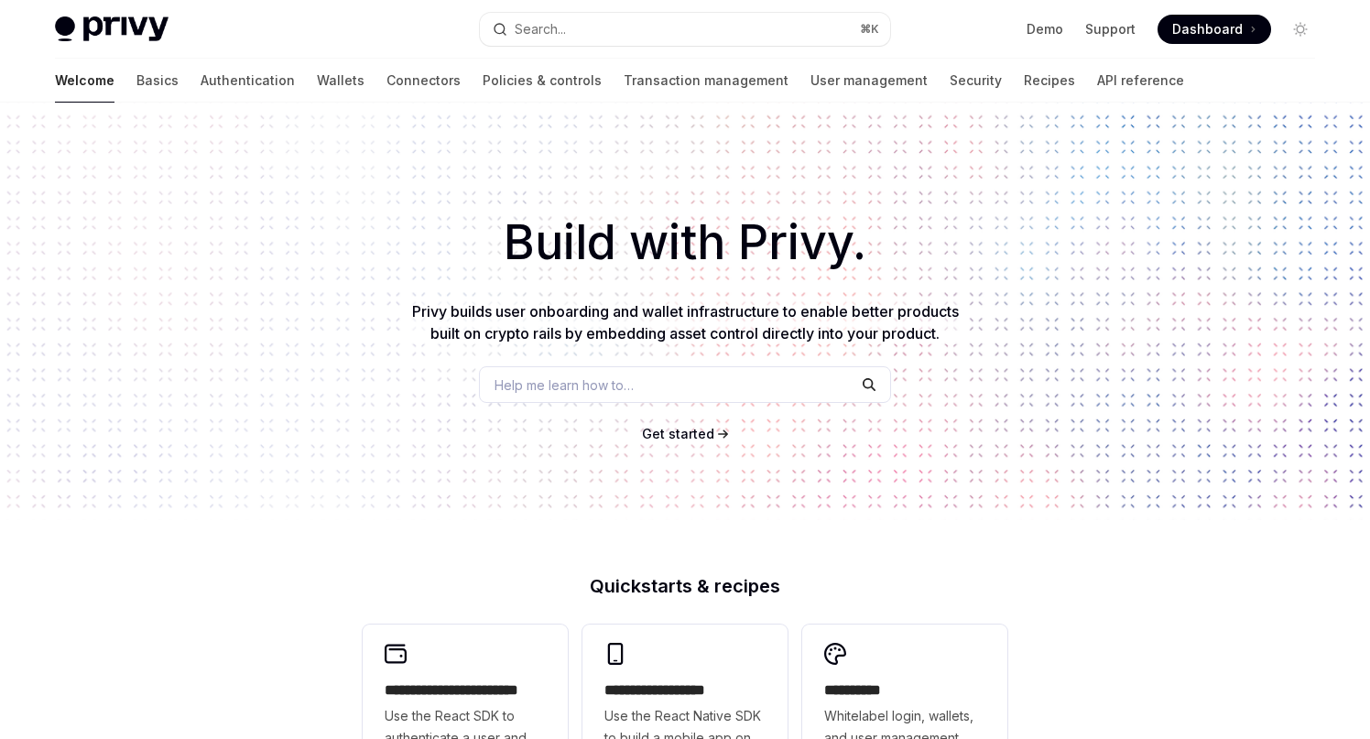 The image size is (1370, 739). What do you see at coordinates (869, 81) in the screenshot?
I see `a: User management` at bounding box center [869, 81].